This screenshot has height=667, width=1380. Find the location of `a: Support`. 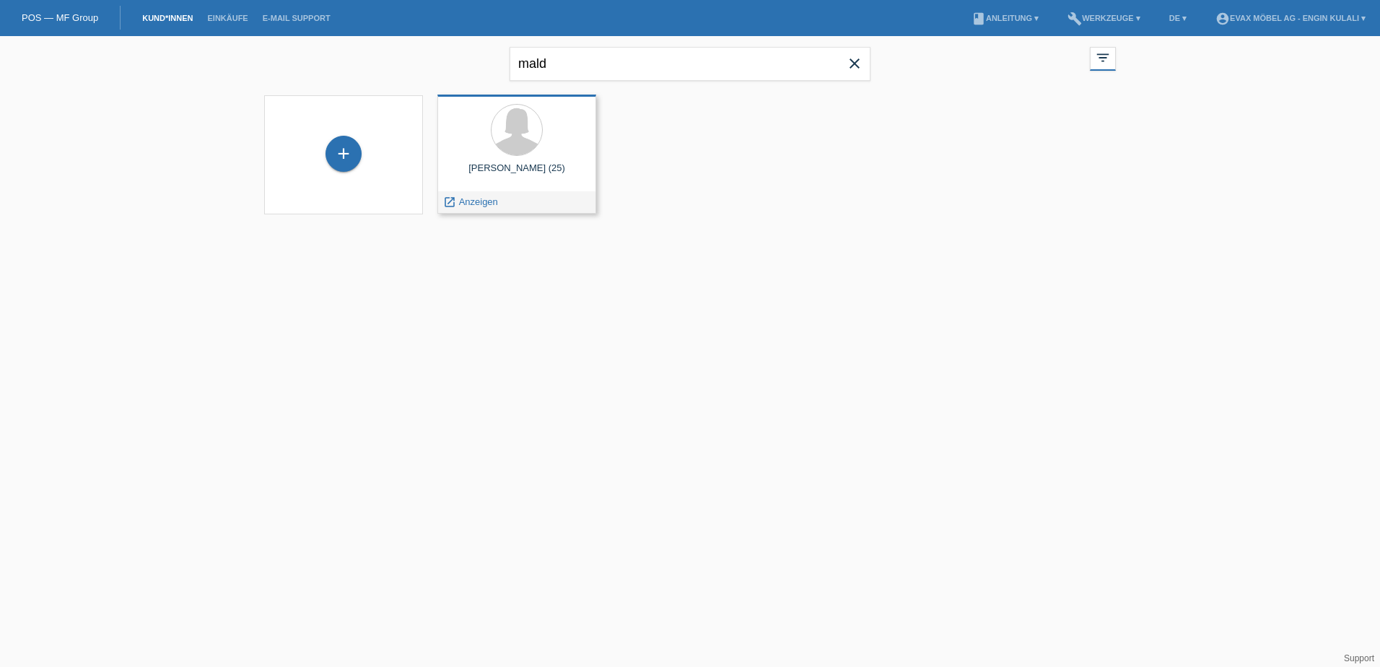

a: Support is located at coordinates (1359, 658).